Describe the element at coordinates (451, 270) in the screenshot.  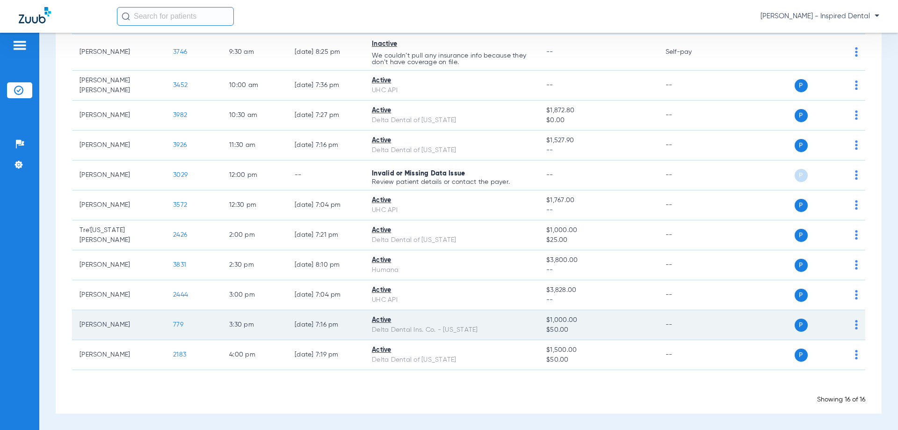
I see `div: Humana` at that location.